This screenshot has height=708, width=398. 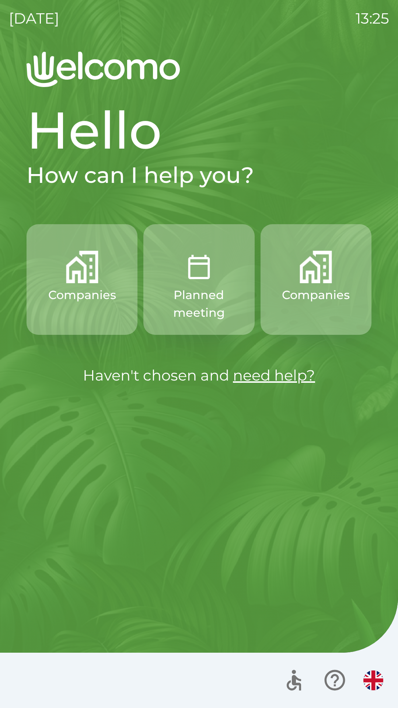 What do you see at coordinates (82, 267) in the screenshot?
I see `img: 58c20cfd-1410-4f66-922d-3b1630a05379.png` at bounding box center [82, 267].